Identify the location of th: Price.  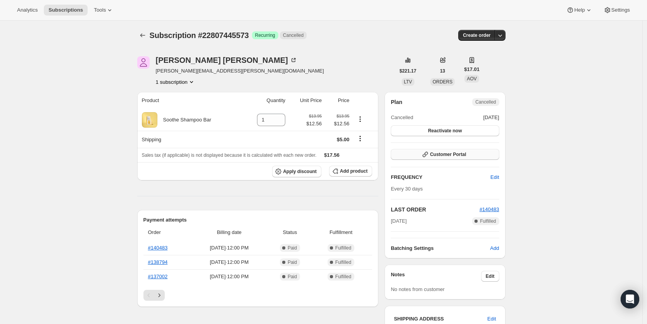
(338, 100).